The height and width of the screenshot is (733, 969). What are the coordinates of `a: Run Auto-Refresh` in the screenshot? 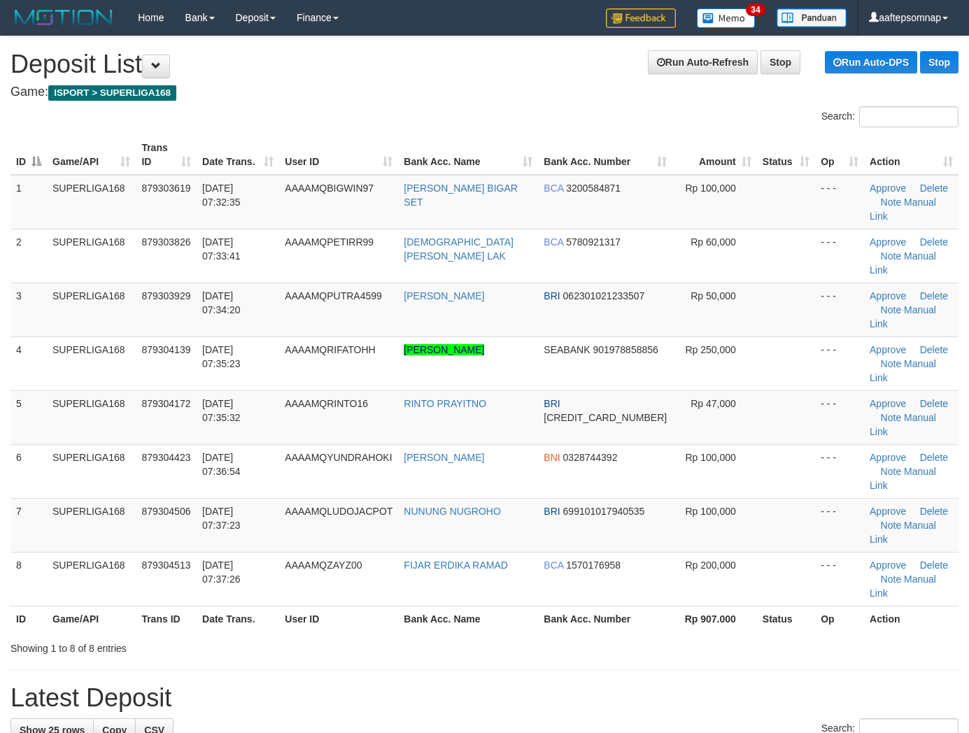 It's located at (703, 62).